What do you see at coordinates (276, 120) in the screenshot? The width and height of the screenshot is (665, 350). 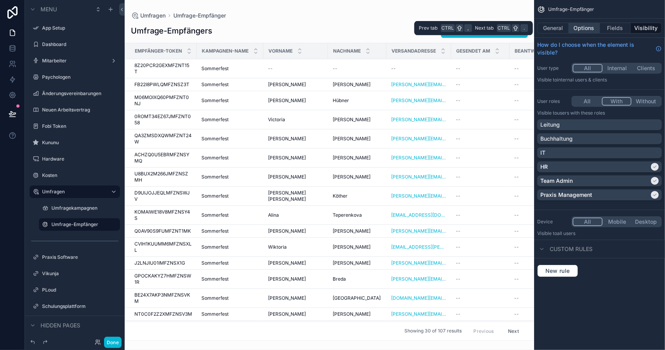 I see `span: Victoria` at bounding box center [276, 120].